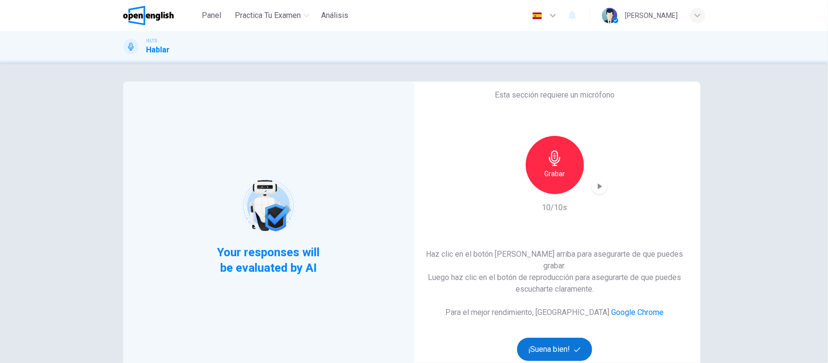 The height and width of the screenshot is (363, 828). Describe the element at coordinates (335, 16) in the screenshot. I see `span: Análisis` at that location.